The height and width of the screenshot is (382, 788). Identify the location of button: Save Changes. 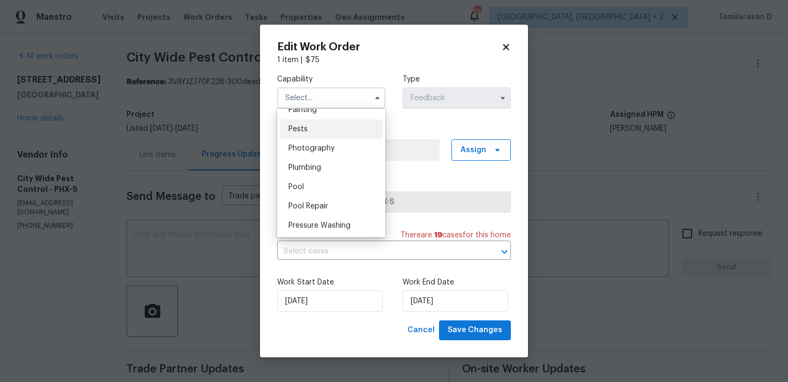
(475, 330).